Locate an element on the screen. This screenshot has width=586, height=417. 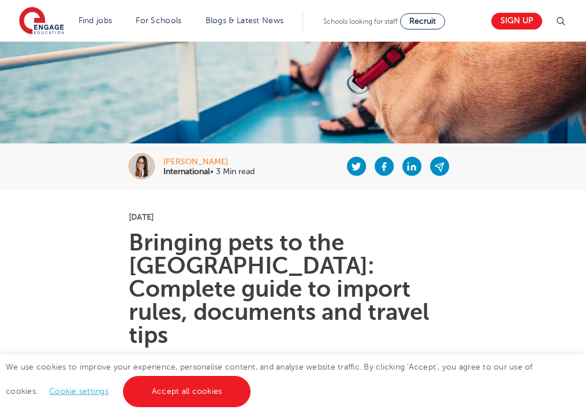
span: We use cookies to improve your experience, personalise content, and analyse website traffic. By c... is located at coordinates (269, 378).